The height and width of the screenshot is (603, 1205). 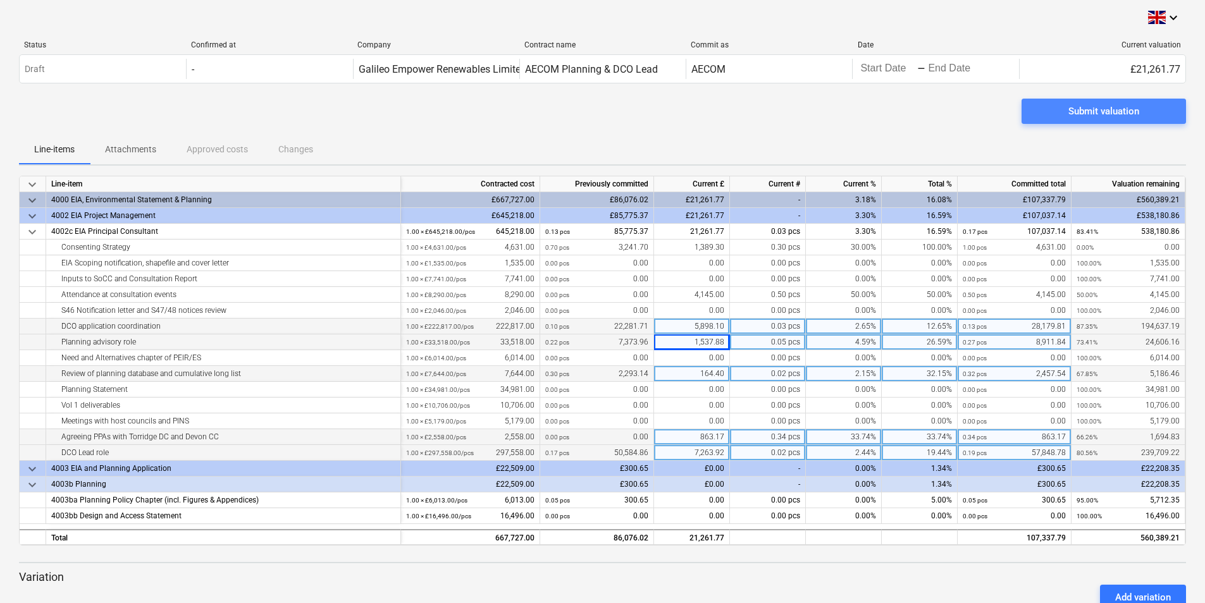 I want to click on div: AECOM, so click(x=708, y=69).